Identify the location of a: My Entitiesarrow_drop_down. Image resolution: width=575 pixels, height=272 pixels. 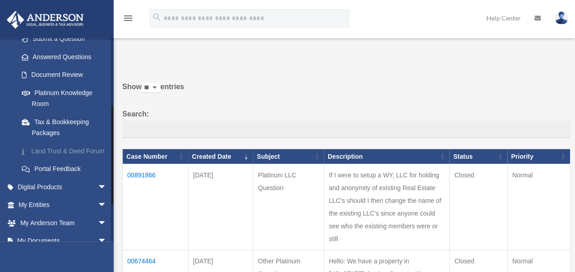
(63, 205).